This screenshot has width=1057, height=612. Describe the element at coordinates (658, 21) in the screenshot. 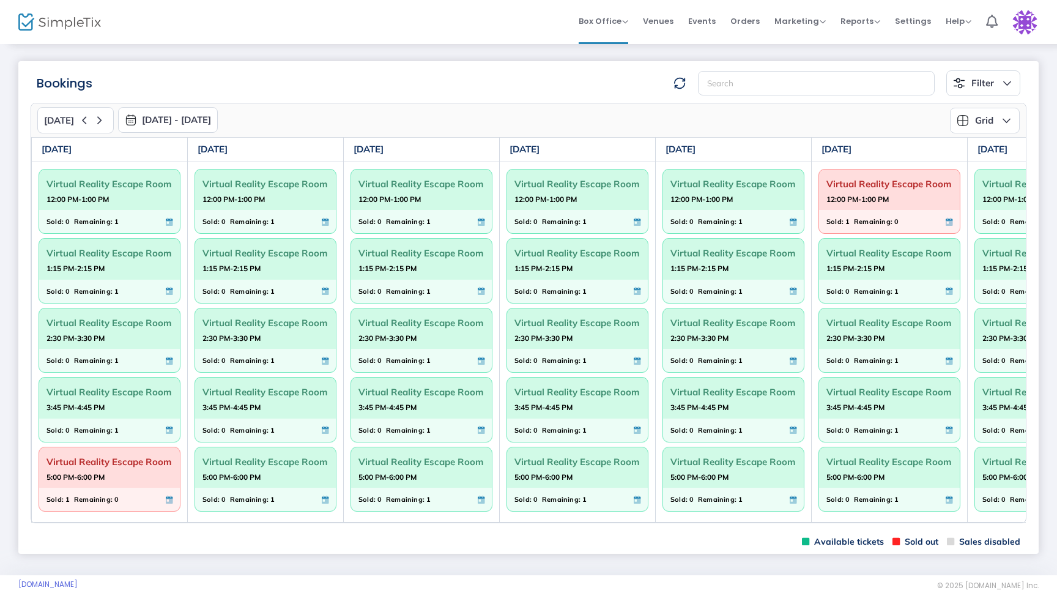

I see `span: Venues` at that location.